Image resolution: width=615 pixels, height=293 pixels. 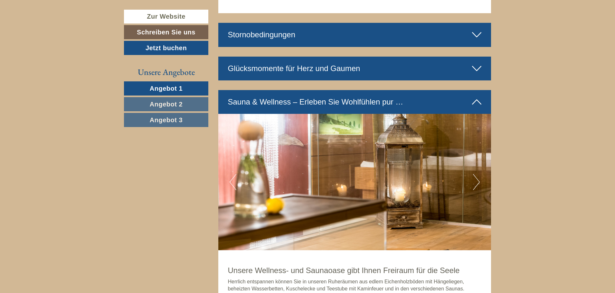 What do you see at coordinates (476, 182) in the screenshot?
I see `button: Next` at bounding box center [476, 182].